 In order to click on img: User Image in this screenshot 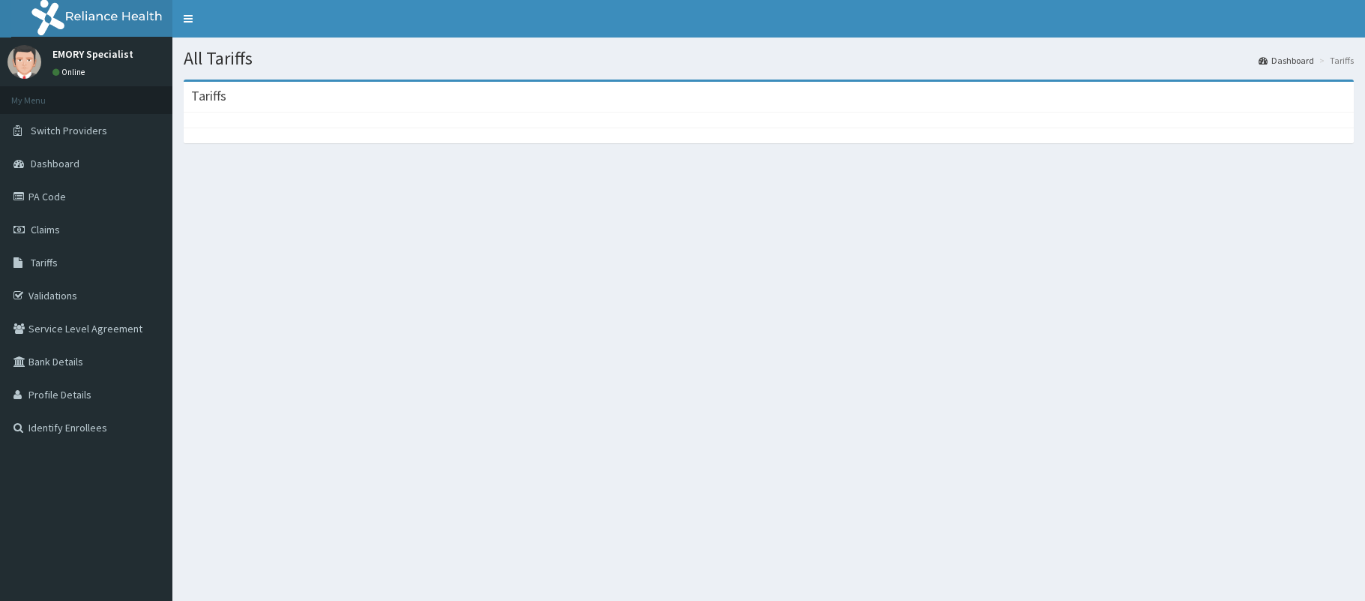, I will do `click(24, 61)`.